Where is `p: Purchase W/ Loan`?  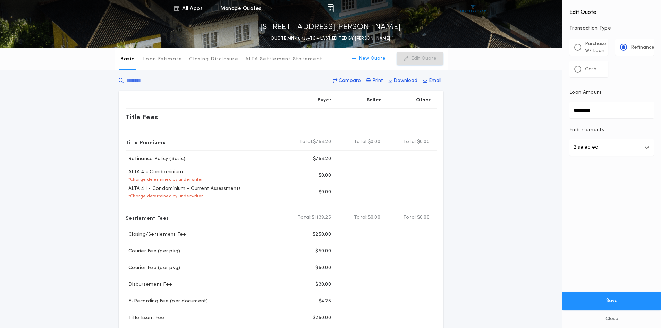
p: Purchase W/ Loan is located at coordinates (596, 48).